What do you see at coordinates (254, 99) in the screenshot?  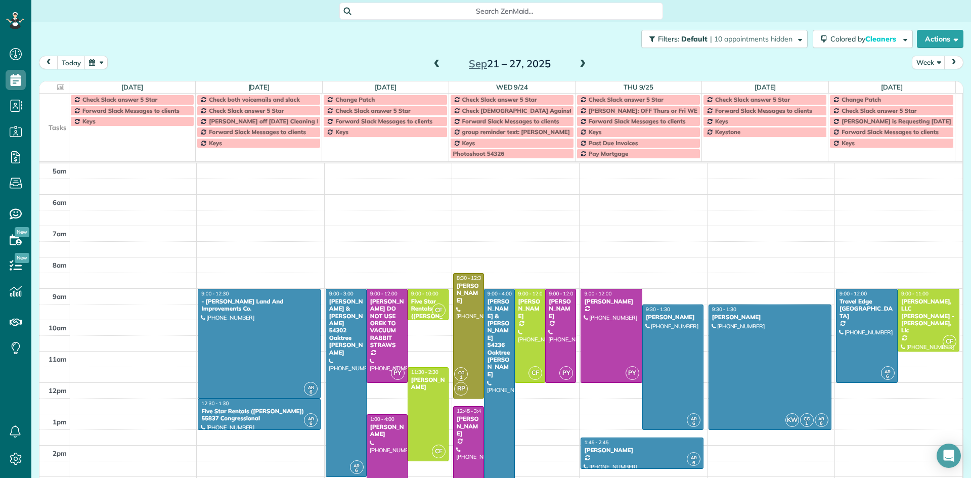 I see `span: Check both voicemails and slack` at bounding box center [254, 99].